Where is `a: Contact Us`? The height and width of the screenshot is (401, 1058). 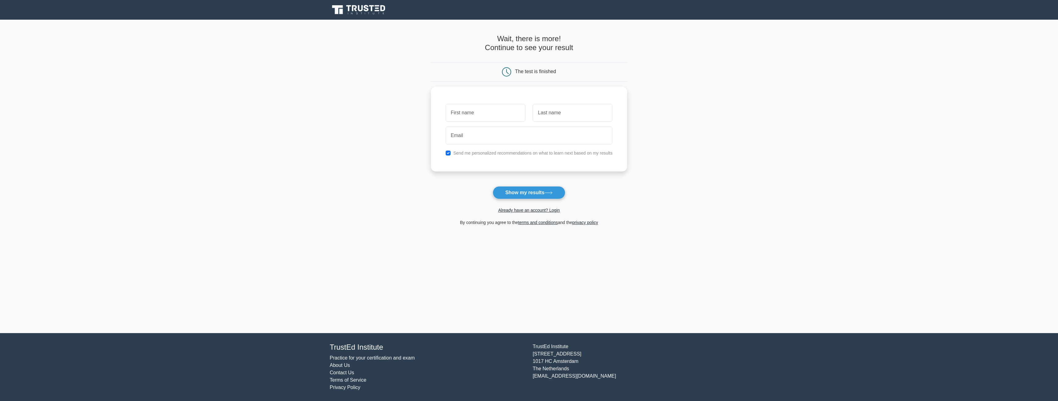
a: Contact Us is located at coordinates (342, 373).